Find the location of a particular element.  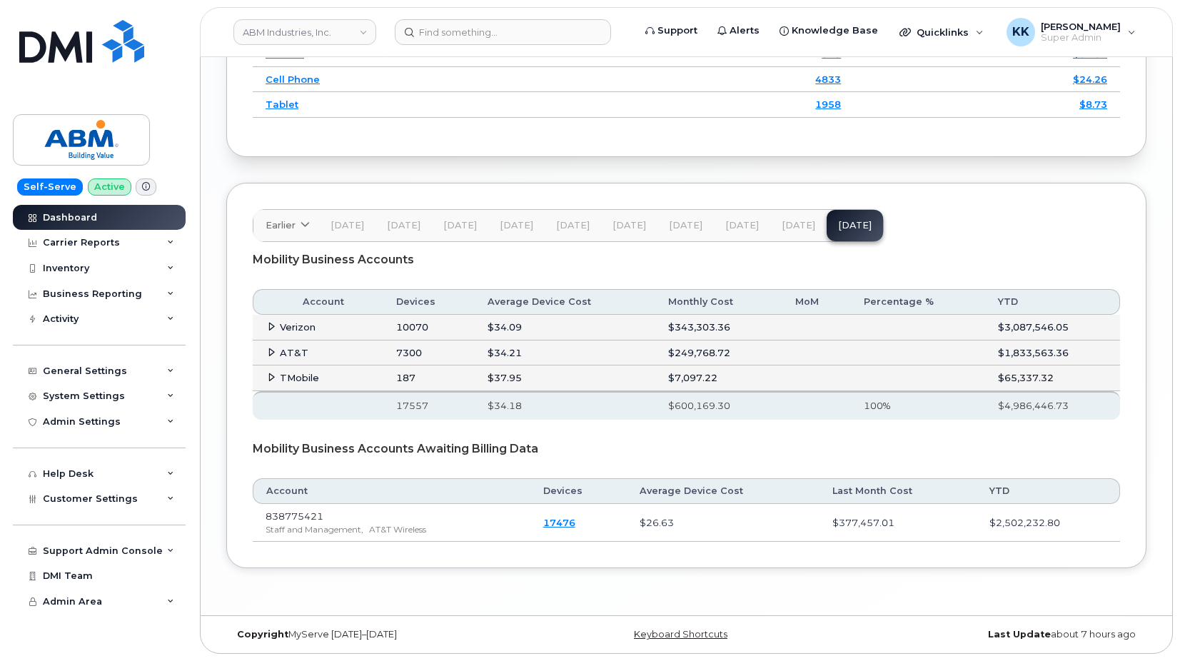

span: KK is located at coordinates (1020, 32).